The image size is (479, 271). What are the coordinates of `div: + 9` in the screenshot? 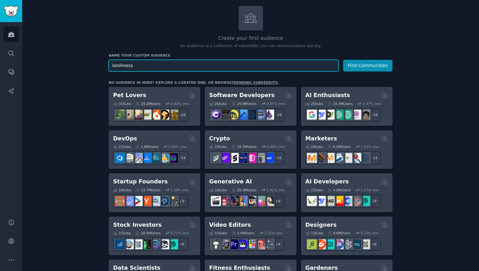 It's located at (278, 201).